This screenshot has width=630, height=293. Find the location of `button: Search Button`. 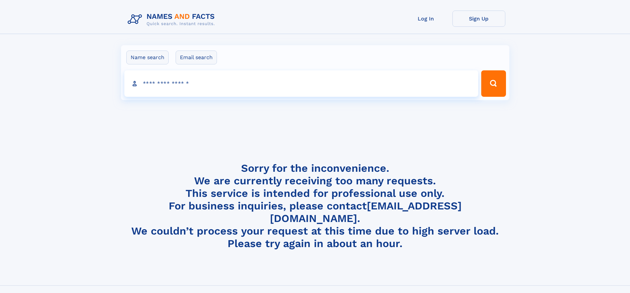

button: Search Button is located at coordinates (493, 84).